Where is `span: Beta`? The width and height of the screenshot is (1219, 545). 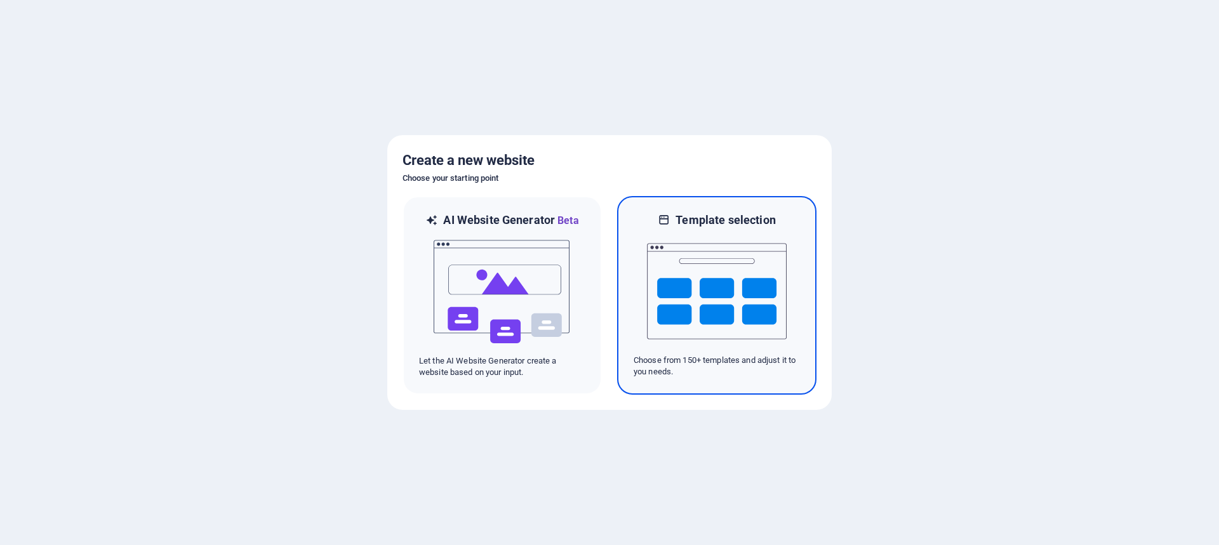 span: Beta is located at coordinates (567, 220).